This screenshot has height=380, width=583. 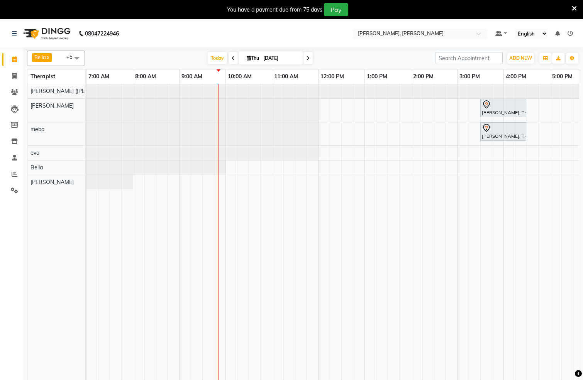 I want to click on span: ADD NEW, so click(x=520, y=58).